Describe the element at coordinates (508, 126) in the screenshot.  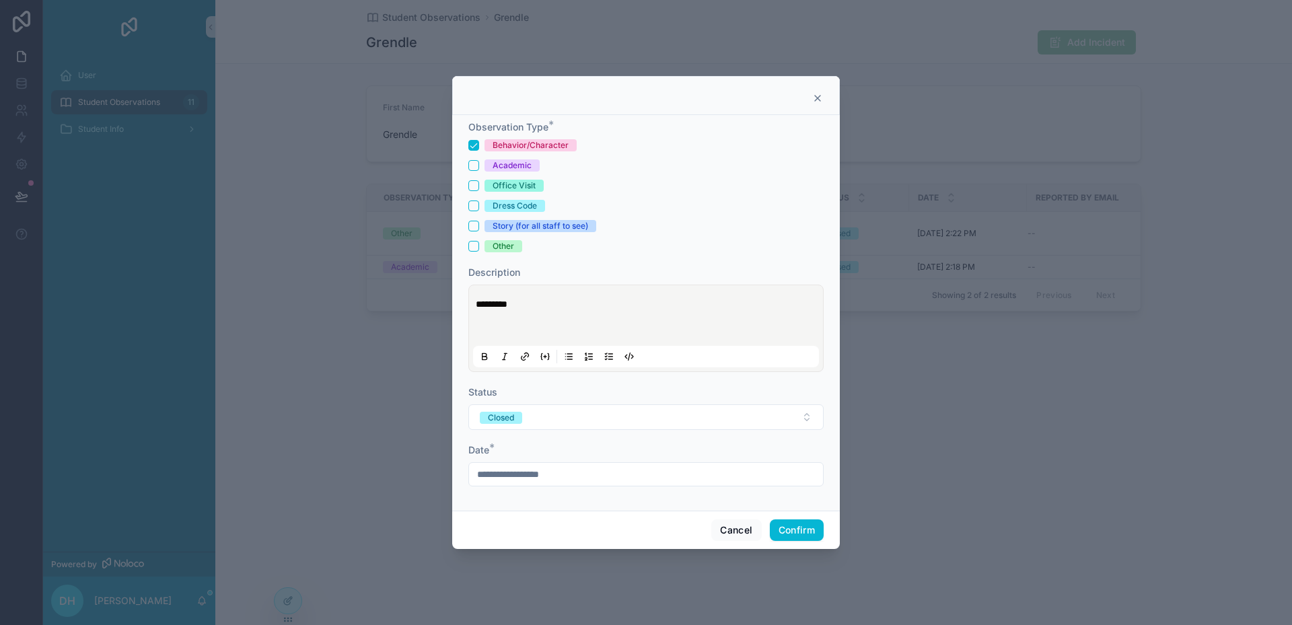
I see `span: Observation Type` at that location.